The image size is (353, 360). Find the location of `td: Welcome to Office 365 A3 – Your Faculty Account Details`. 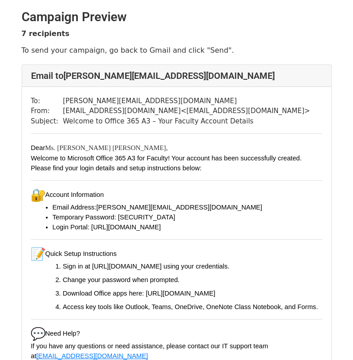

td: Welcome to Office 365 A3 – Your Faculty Account Details is located at coordinates (187, 121).